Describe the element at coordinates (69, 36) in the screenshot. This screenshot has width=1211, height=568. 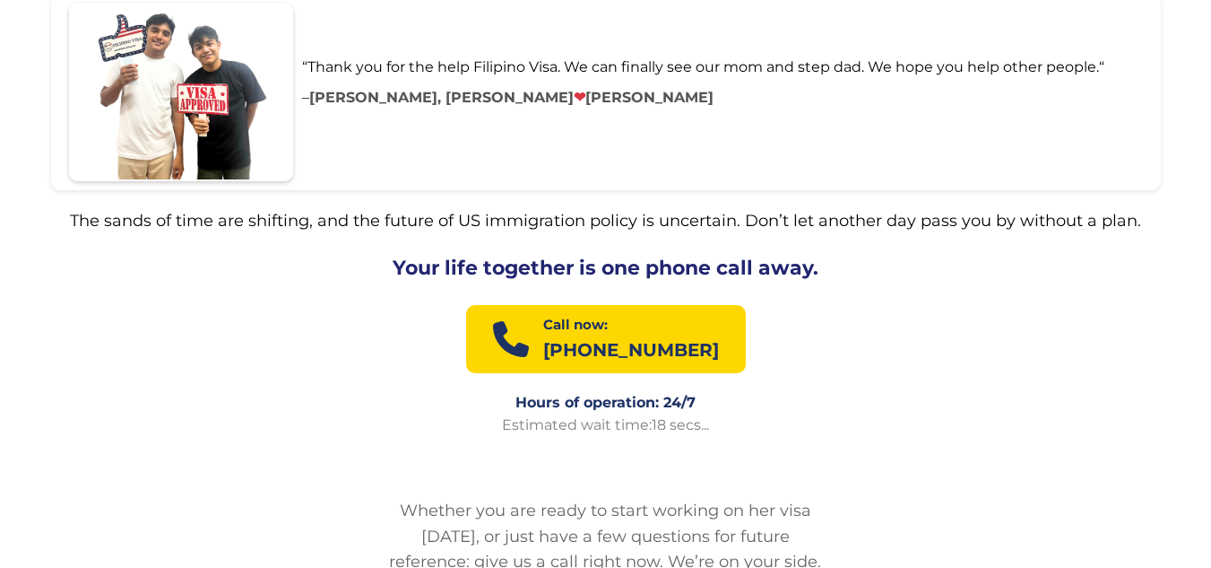
I see `div: v 4.0.25` at that location.